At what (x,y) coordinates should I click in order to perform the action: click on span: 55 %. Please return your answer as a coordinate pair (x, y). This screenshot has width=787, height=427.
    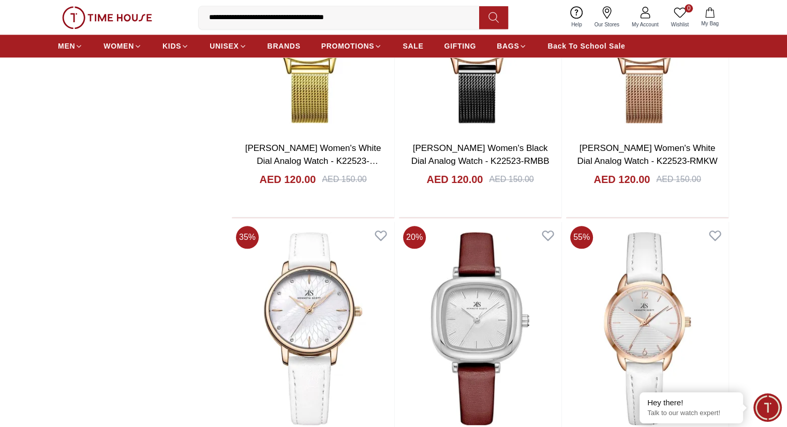
    Looking at the image, I should click on (582, 238).